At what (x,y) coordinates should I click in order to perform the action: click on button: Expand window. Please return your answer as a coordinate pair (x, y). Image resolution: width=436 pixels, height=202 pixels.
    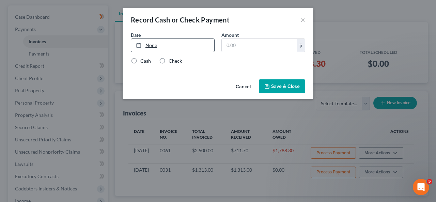
    Looking at the image, I should click on (113, 9).